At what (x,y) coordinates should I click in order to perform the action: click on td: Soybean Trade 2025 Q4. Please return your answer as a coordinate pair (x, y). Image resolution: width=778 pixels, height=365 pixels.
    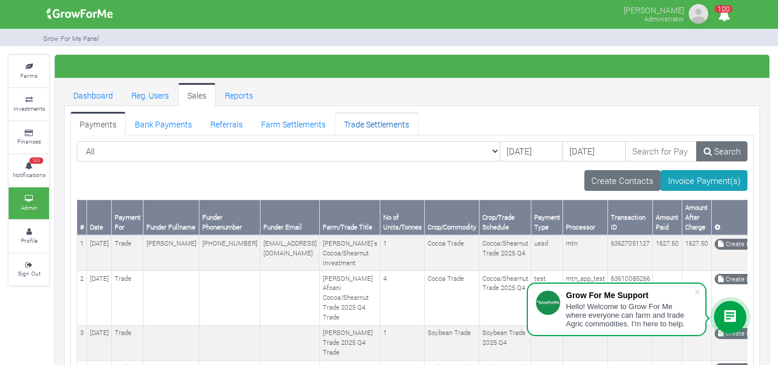
    Looking at the image, I should click on (505, 342).